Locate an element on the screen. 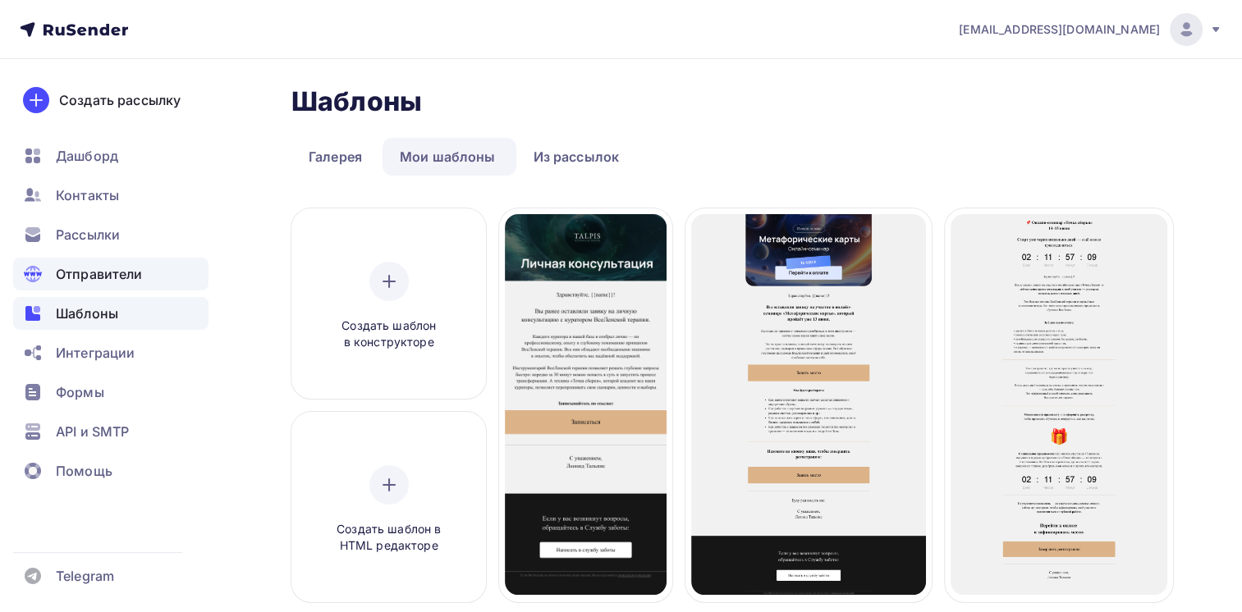 Image resolution: width=1242 pixels, height=612 pixels. a: Рассылки is located at coordinates (111, 235).